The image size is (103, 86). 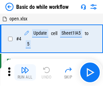 I want to click on span: # 4, so click(x=19, y=39).